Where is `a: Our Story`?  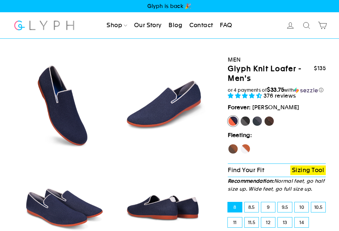 a: Our Story is located at coordinates (148, 25).